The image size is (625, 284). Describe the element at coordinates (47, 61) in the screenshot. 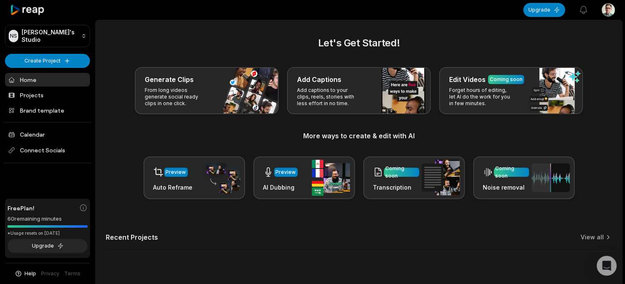

I see `button: Create Project` at that location.